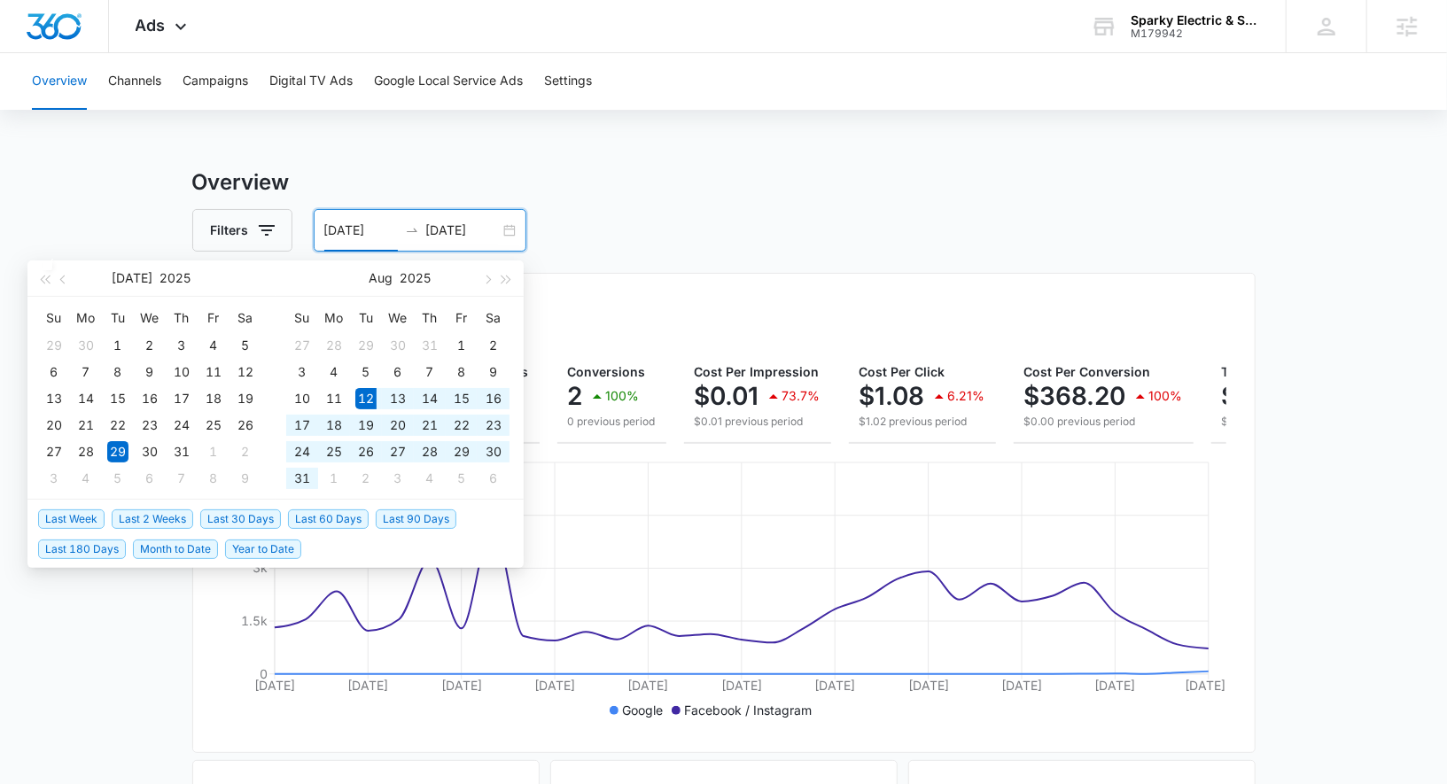 The image size is (1447, 784). Describe the element at coordinates (54, 372) in the screenshot. I see `td: 2025-07-06` at that location.